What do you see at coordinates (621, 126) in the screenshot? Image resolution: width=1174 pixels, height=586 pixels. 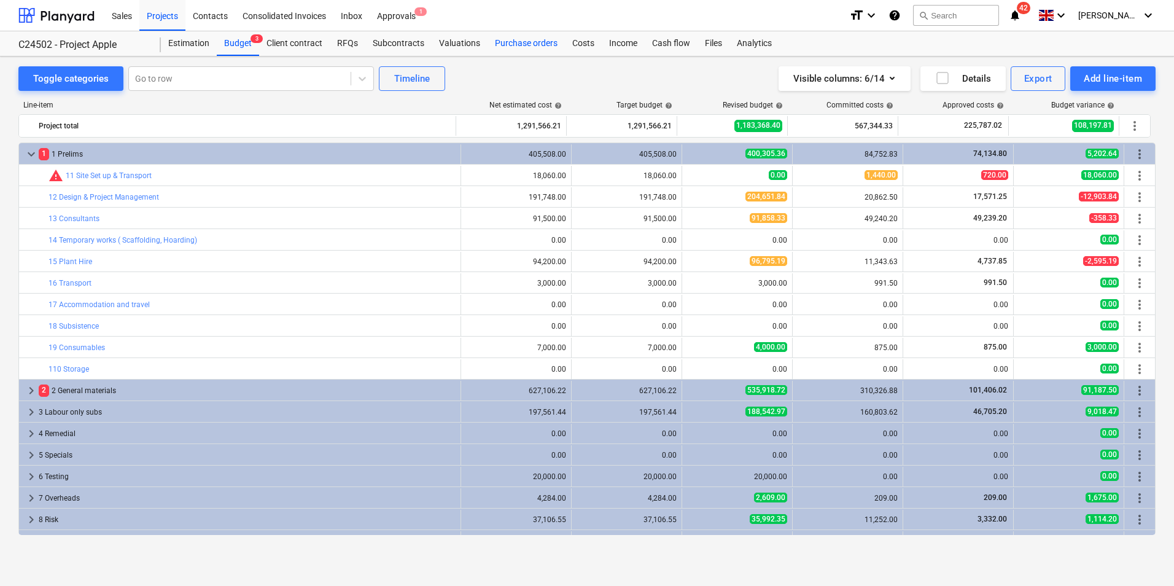 I see `div: 1,291,566.21` at bounding box center [621, 126].